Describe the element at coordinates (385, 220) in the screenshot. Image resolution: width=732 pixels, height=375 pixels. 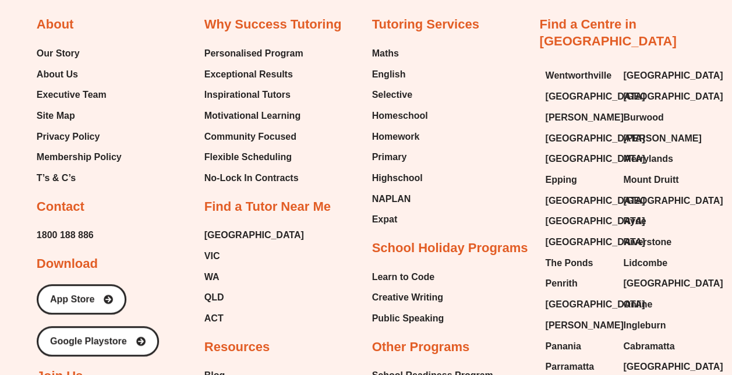
I see `span: Expat` at that location.